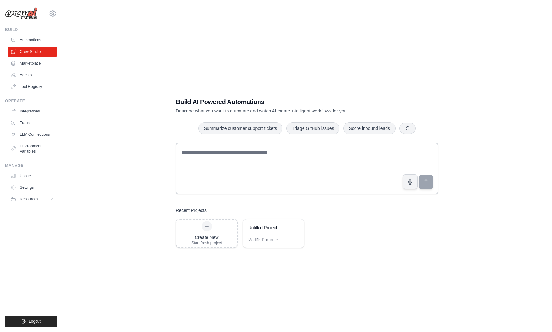 This screenshot has width=552, height=332. I want to click on div: Build, so click(31, 30).